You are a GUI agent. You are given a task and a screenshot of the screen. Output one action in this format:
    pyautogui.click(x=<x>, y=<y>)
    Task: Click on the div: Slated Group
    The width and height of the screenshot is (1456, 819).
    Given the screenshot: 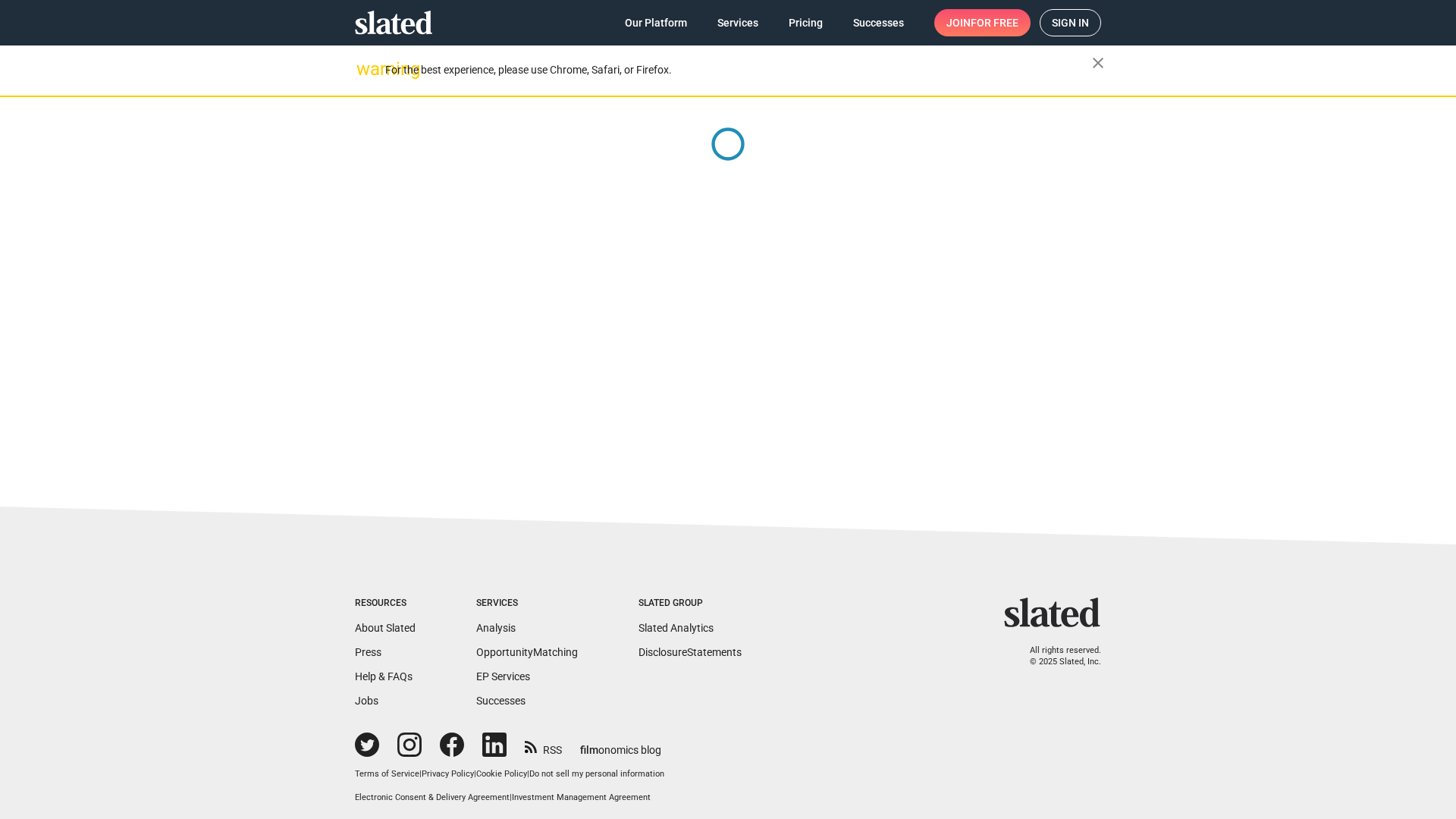 What is the action you would take?
    pyautogui.click(x=690, y=603)
    